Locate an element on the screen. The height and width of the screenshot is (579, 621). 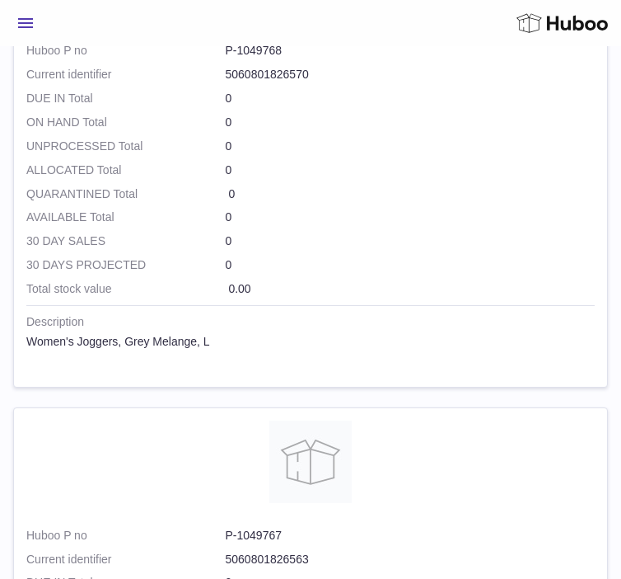
strong: QUARANTINED Total is located at coordinates (126, 194).